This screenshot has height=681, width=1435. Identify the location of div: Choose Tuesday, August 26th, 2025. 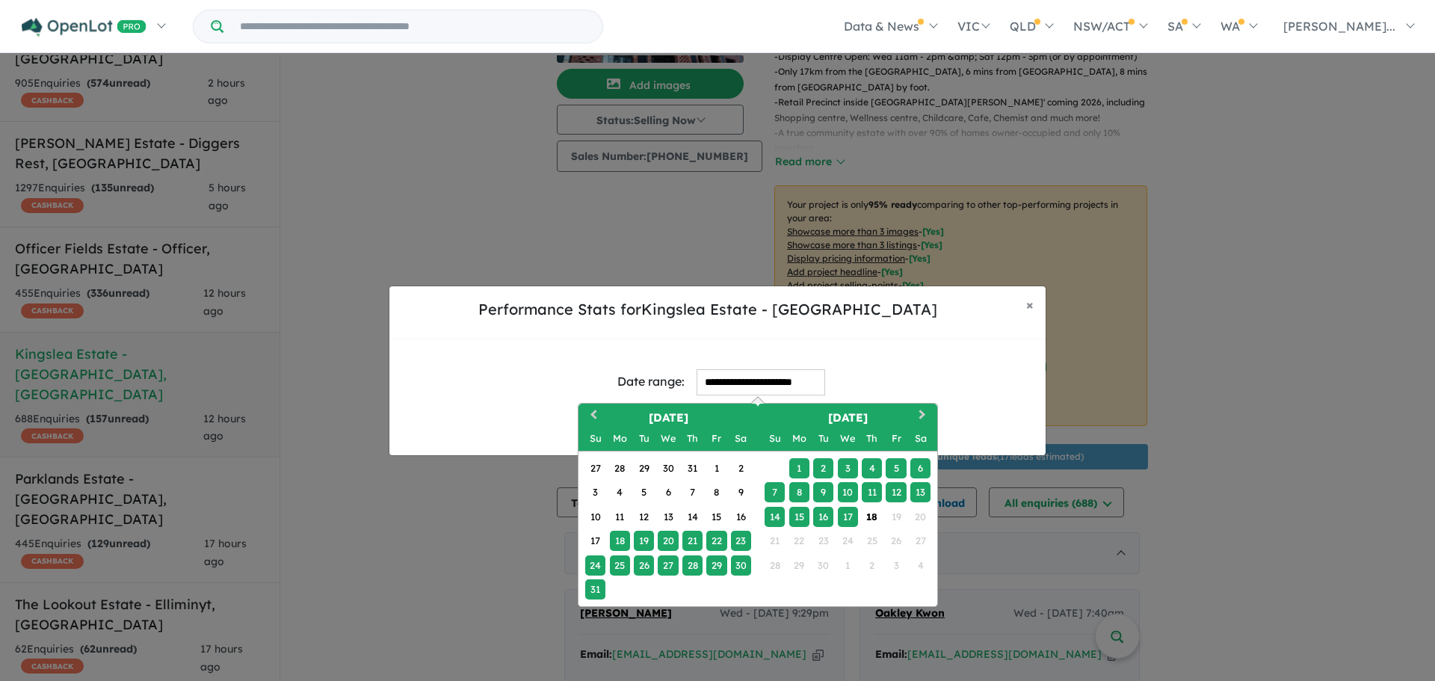
(644, 565).